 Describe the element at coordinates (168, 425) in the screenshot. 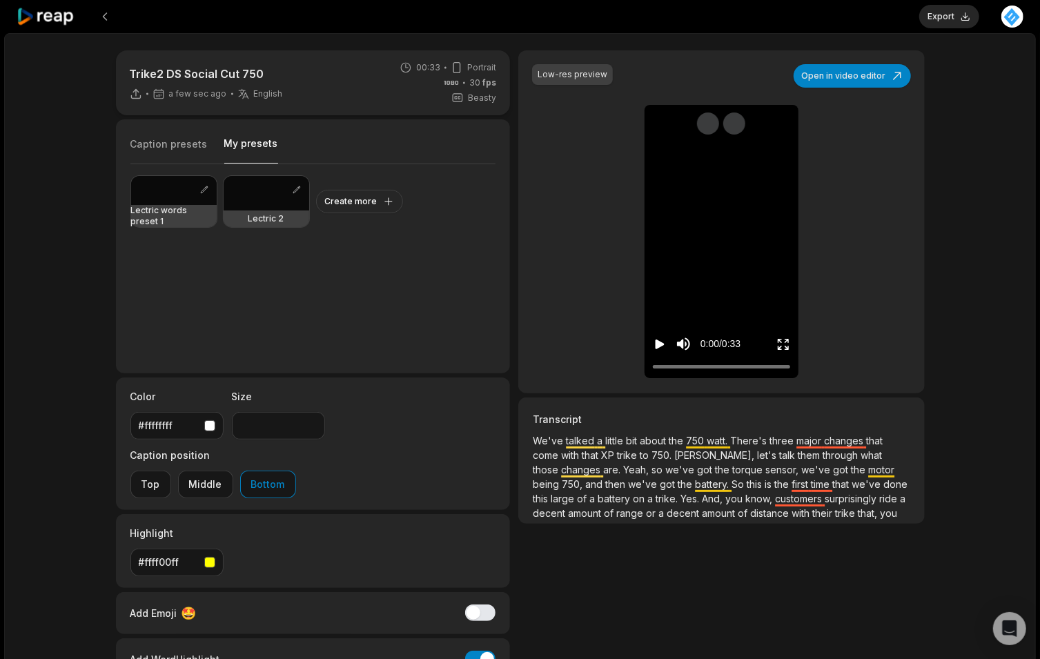

I see `div: #ffffffff` at that location.